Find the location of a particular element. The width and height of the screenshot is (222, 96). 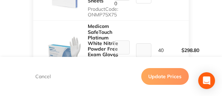

a: Medicom SafeTouch Platinum White Nitrile Powder Free Exam Gloves Medium is located at coordinates (103, 43).